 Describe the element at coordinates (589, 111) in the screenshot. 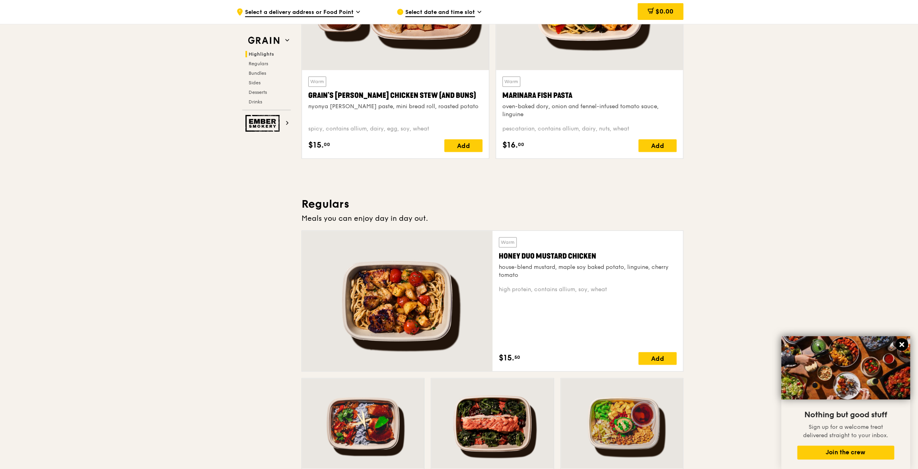

I see `div: oven-baked dory, onion and fennel-infused tomato sauce, linguine` at that location.